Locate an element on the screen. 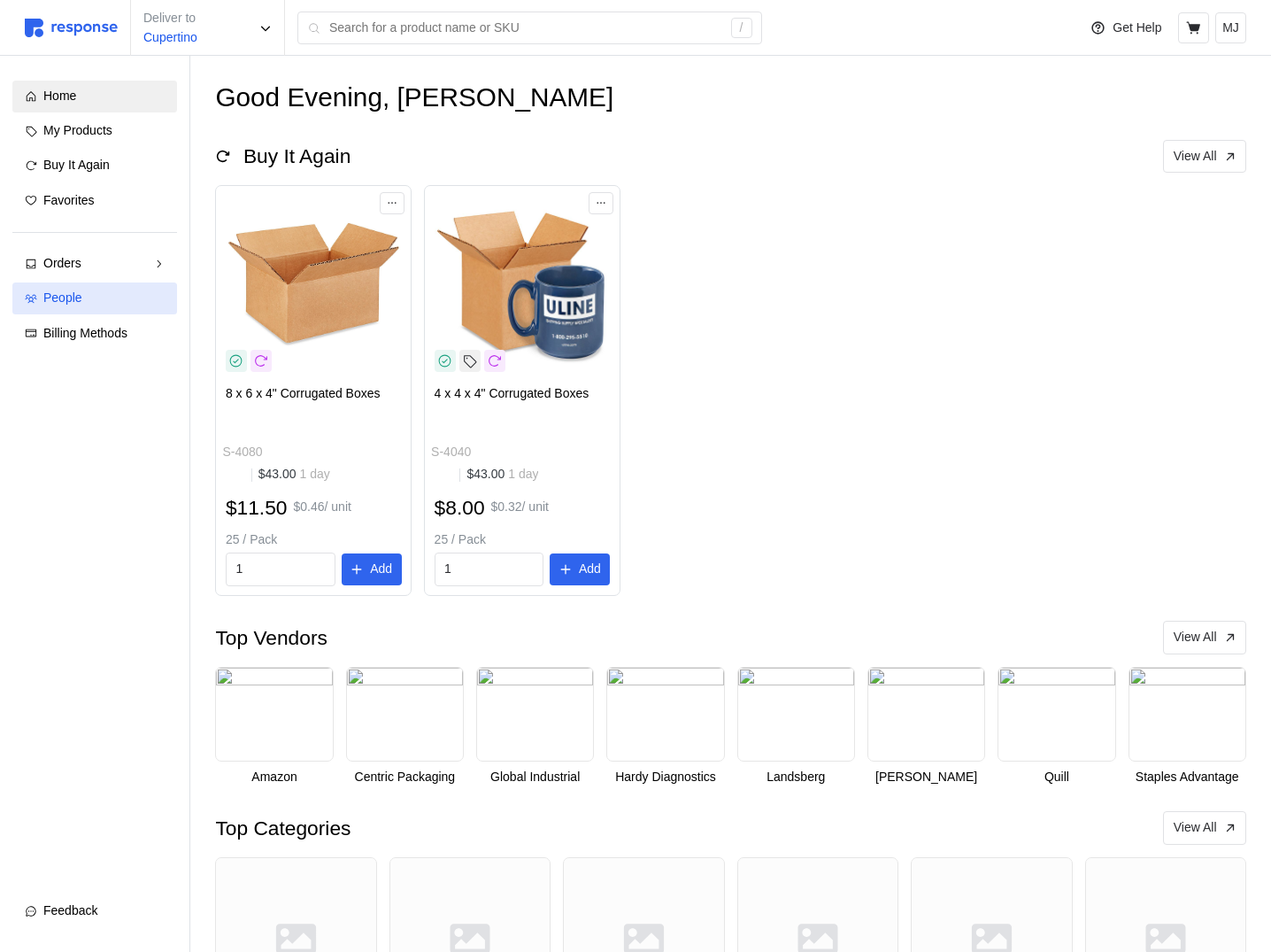  a: Buy It Again is located at coordinates (95, 165).